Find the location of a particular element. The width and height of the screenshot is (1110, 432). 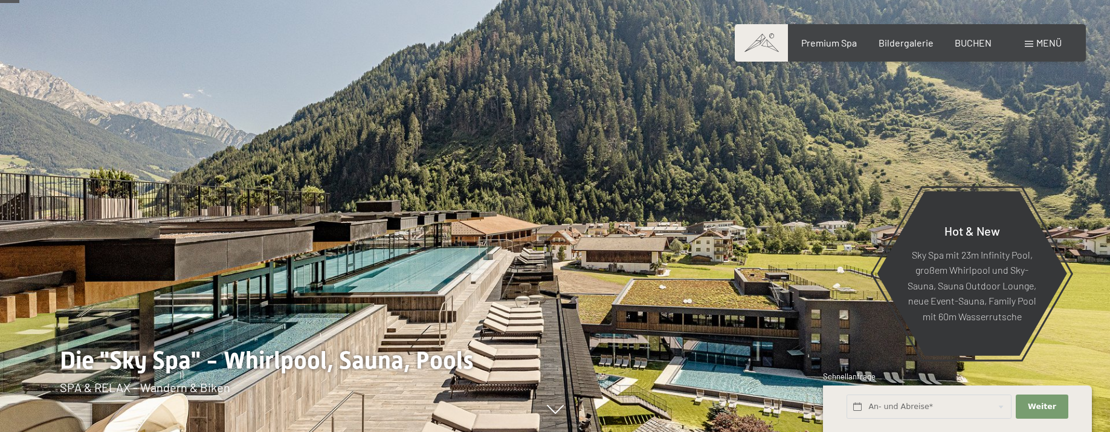

a: Premium Spa is located at coordinates (829, 42).